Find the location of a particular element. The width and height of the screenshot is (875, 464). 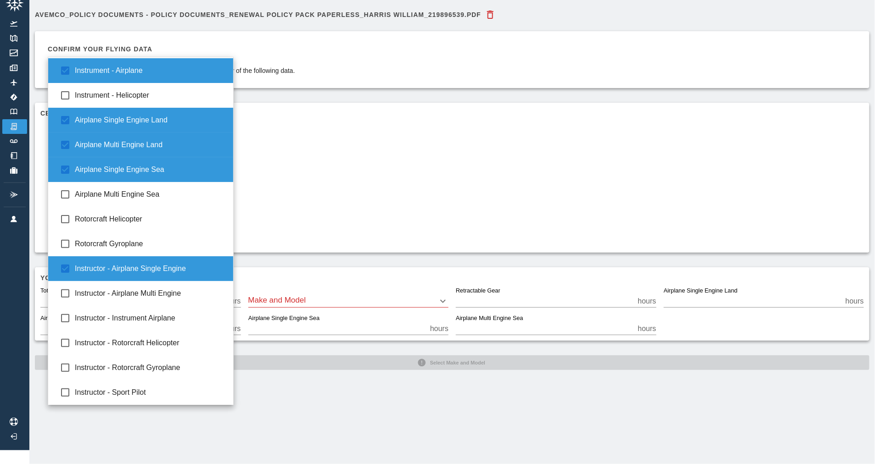

span: Instrument - Helicopter is located at coordinates (150, 95).